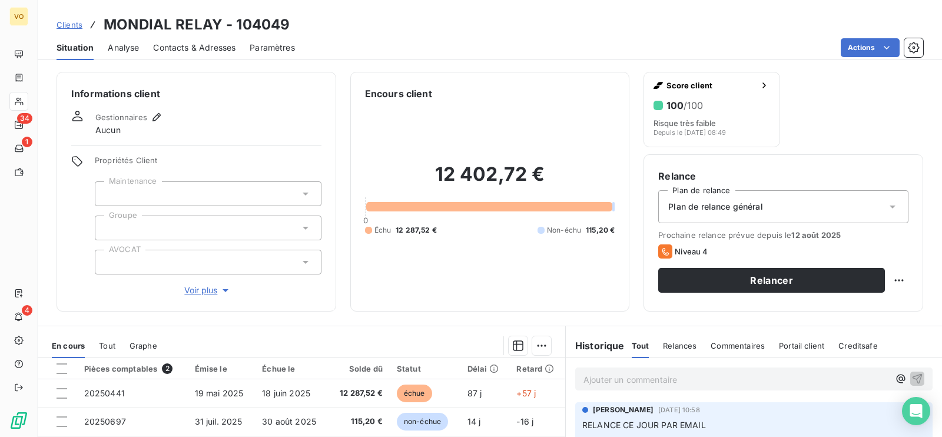 The image size is (942, 437). What do you see at coordinates (715, 207) in the screenshot?
I see `span: Plan de relance général` at bounding box center [715, 207].